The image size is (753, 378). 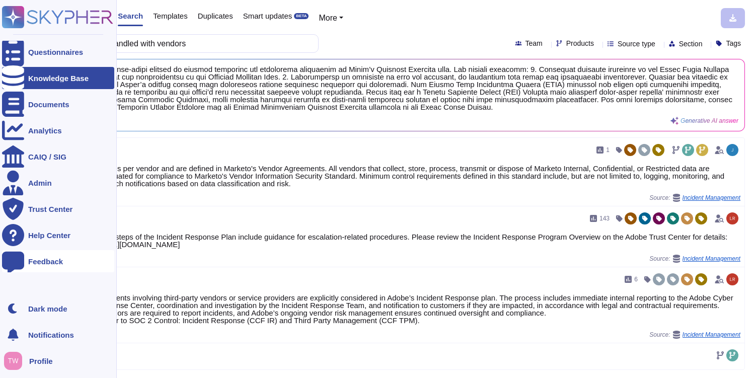 What do you see at coordinates (174, 43) in the screenshot?
I see `input: Search a question or template...` at bounding box center [174, 43].